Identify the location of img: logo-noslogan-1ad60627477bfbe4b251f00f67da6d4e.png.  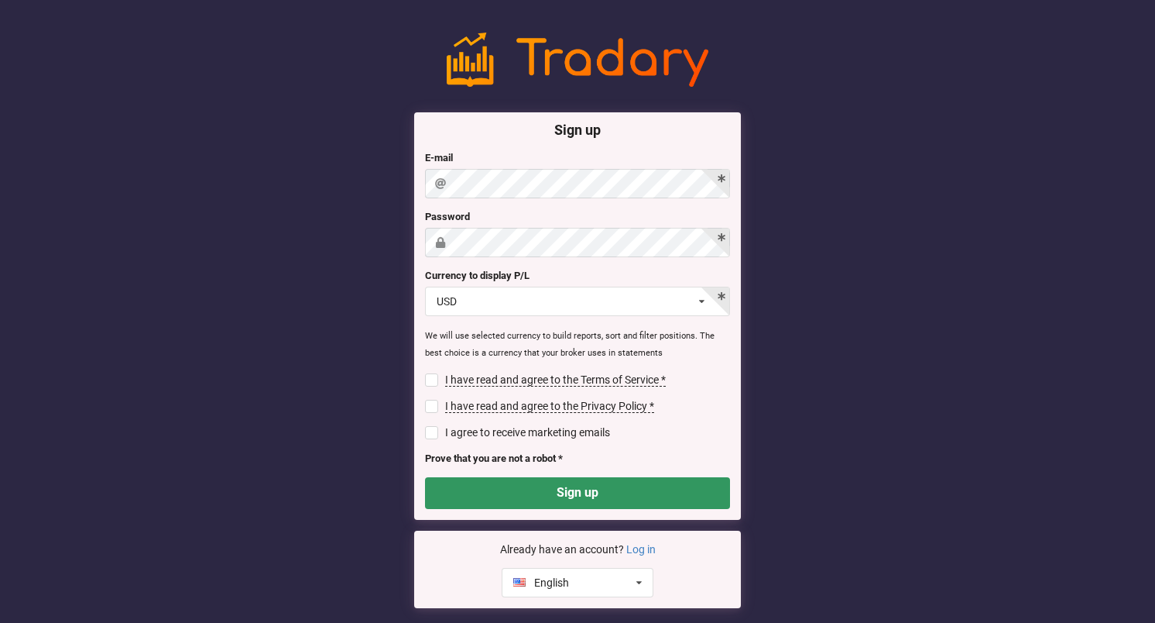
(578, 60).